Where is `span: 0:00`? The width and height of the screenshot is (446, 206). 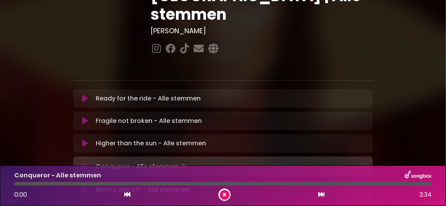
span: 0:00 is located at coordinates (20, 194).